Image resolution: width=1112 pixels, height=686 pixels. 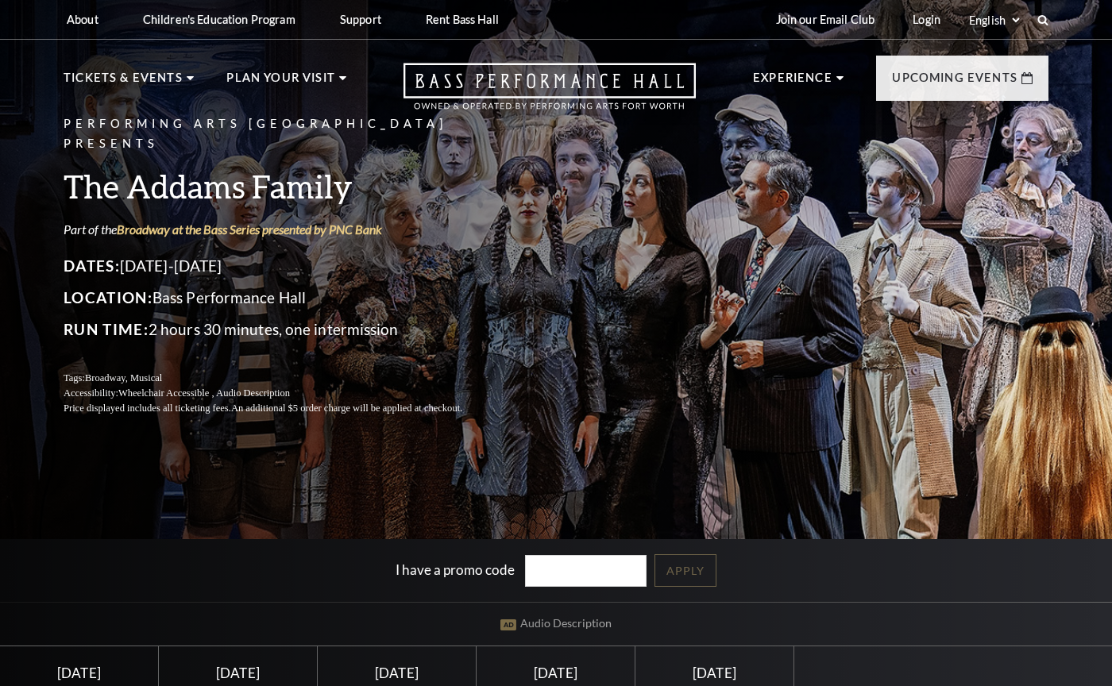 I want to click on p: Plan Your Visit, so click(x=280, y=83).